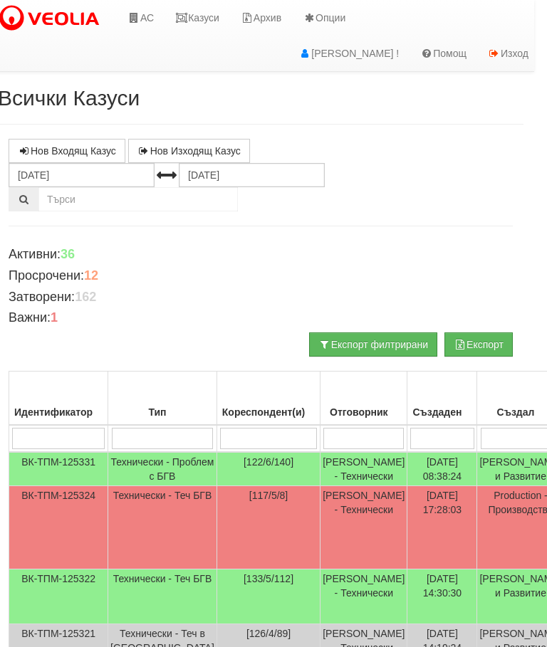 The image size is (547, 647). I want to click on b: 12, so click(91, 275).